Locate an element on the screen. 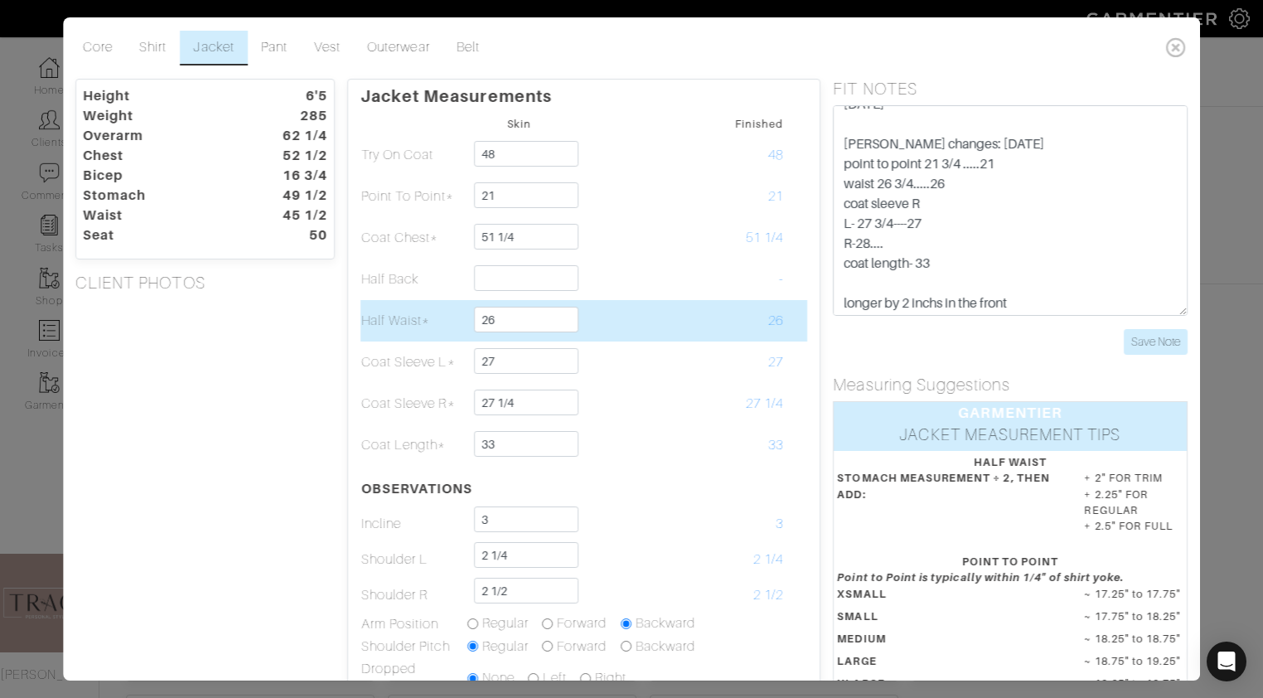 This screenshot has height=698, width=1263. dt: 50 is located at coordinates (295, 235).